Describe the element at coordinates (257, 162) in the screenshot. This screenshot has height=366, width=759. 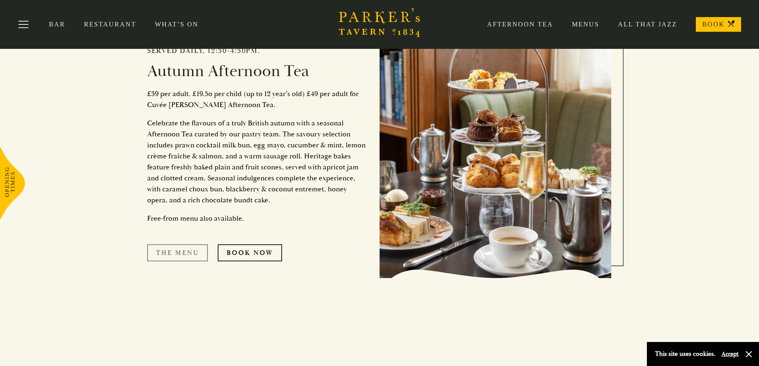
I see `p: Celebrate the flavours of a truly British autumn with a seasonal Afternoon Tea curated by our pas...` at that location.